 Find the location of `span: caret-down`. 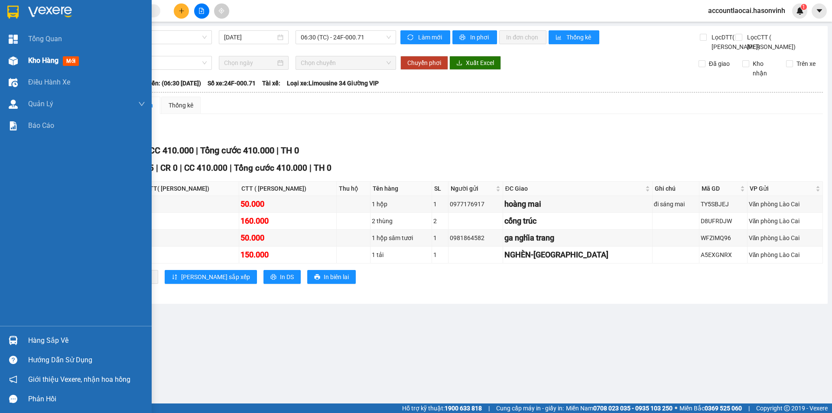

span: caret-down is located at coordinates (820, 11).